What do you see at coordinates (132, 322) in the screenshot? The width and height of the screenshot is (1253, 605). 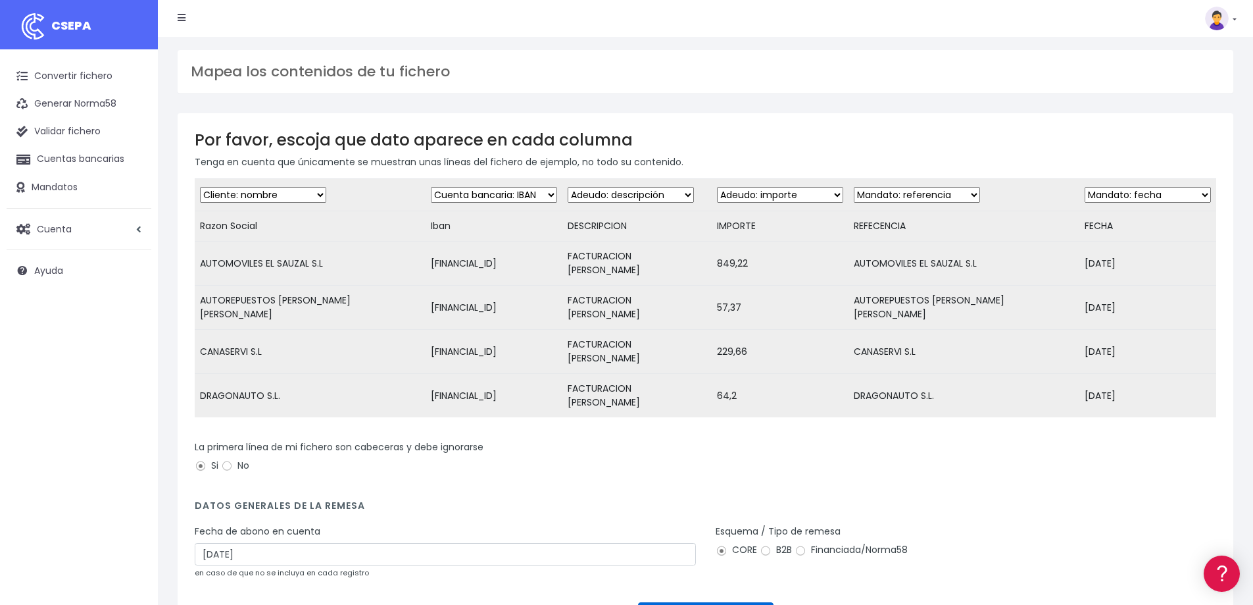 I see `div: Programadores` at bounding box center [132, 322].